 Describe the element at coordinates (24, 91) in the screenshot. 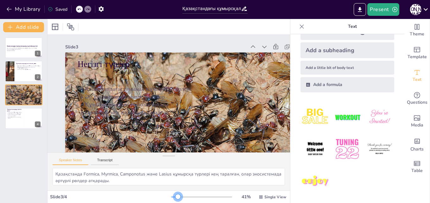

I see `p: Әр түрдің экологиялық рөлі бар` at that location.